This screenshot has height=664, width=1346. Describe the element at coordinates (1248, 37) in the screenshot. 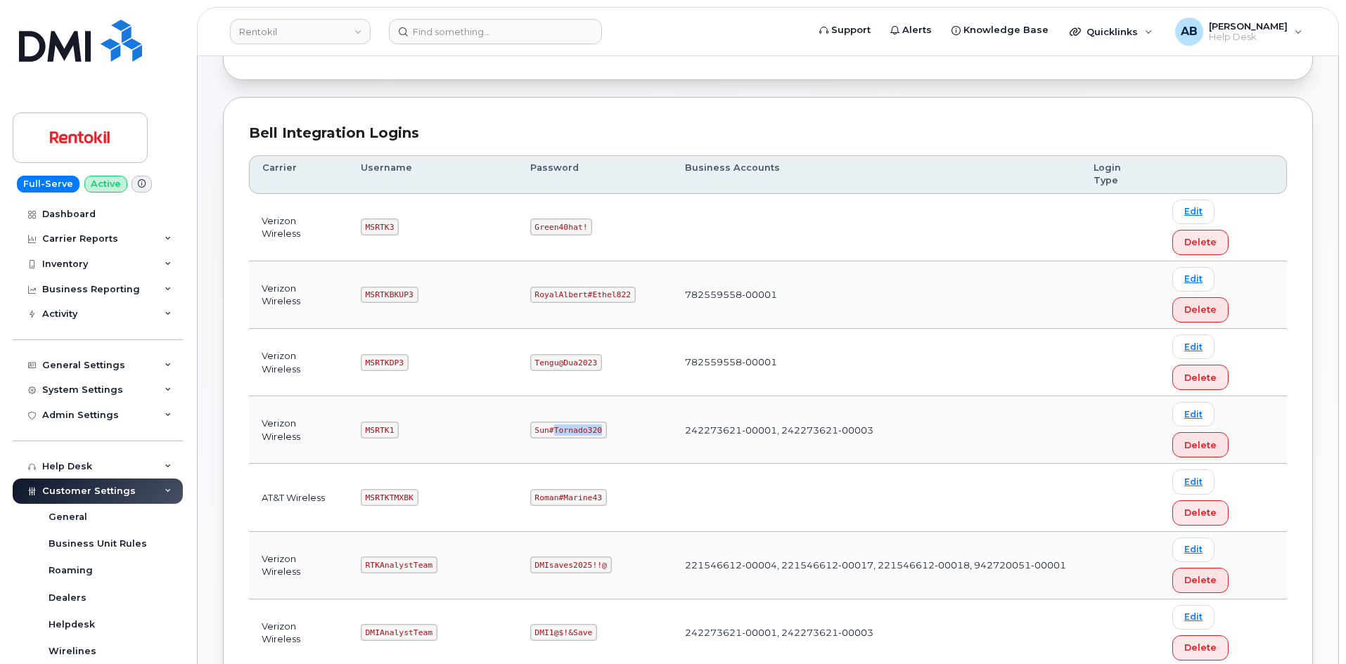

I see `span: Help Desk` at that location.